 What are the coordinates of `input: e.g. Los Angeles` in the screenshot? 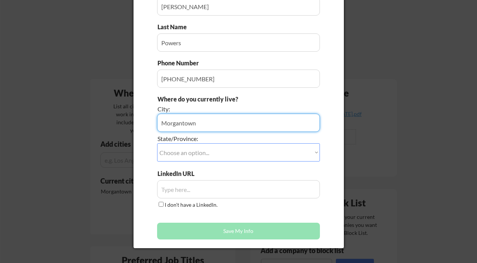 It's located at (238, 123).